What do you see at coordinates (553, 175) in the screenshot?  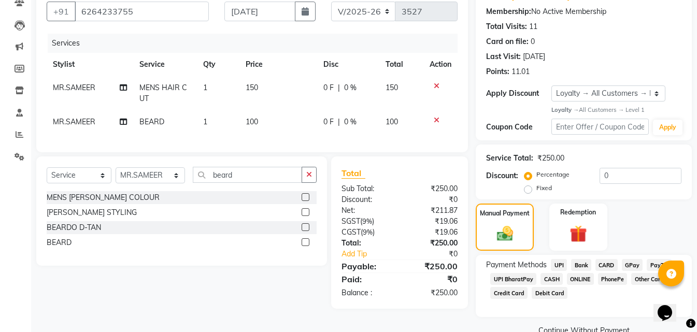 I see `label: Percentage` at bounding box center [553, 175].